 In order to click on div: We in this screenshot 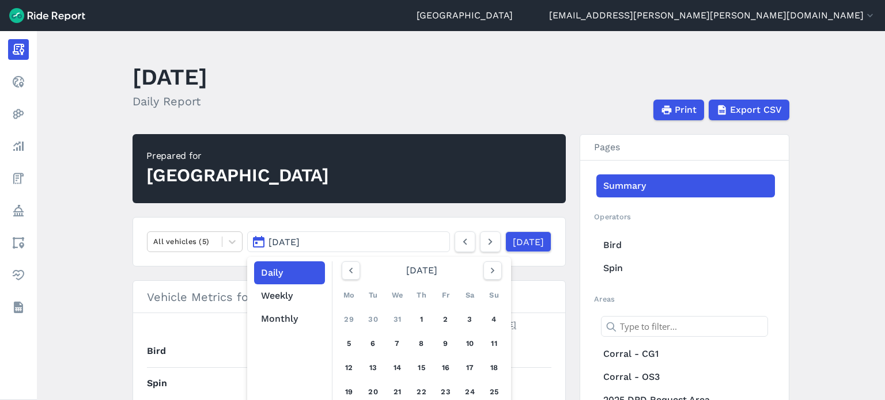, I will do `click(398, 296)`.